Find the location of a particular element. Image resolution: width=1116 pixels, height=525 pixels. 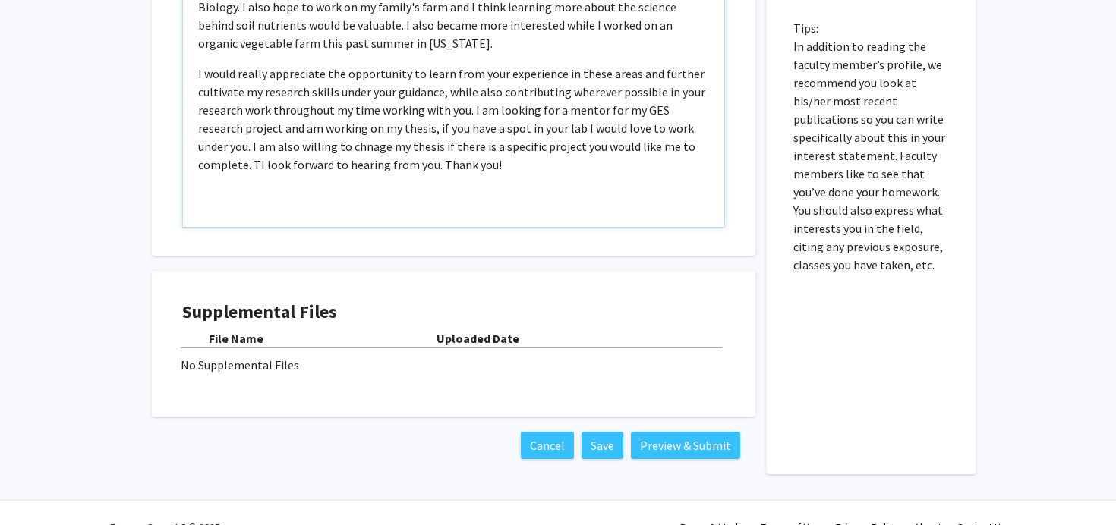

b: Uploaded Date is located at coordinates (477, 338).